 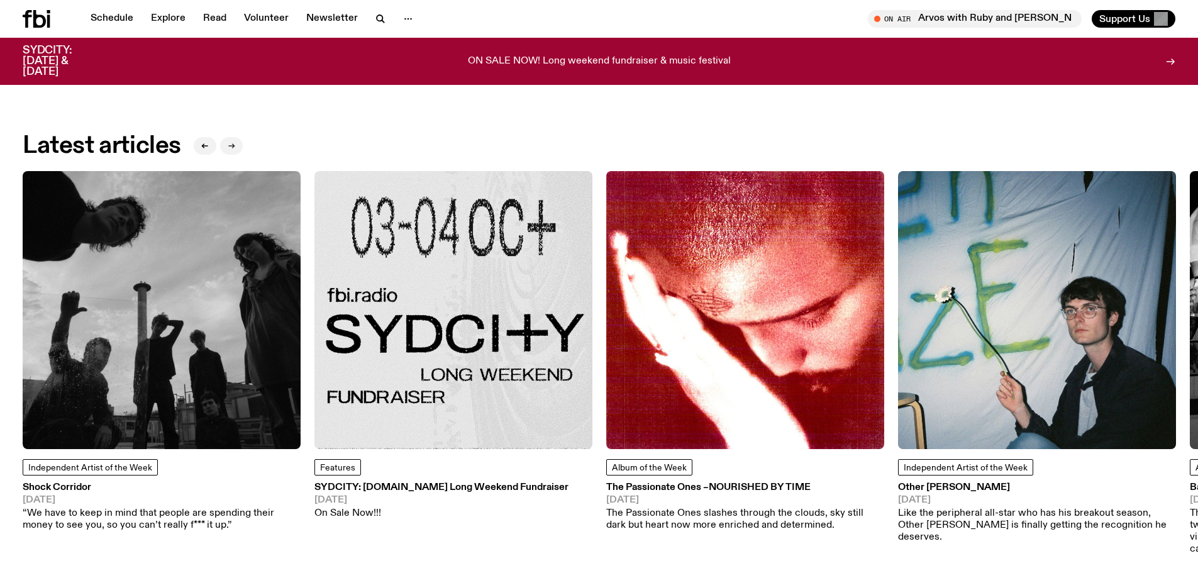 I want to click on span: Features, so click(x=338, y=468).